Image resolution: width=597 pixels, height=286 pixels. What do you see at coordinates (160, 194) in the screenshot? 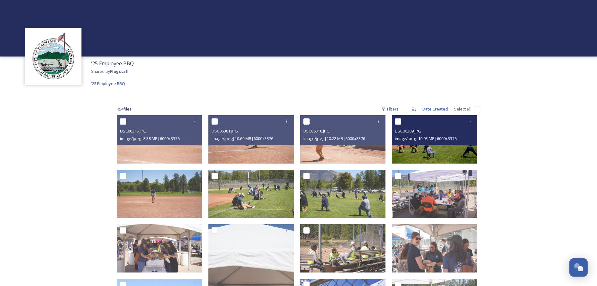
I see `img: DSC06300.JPG` at bounding box center [160, 194].